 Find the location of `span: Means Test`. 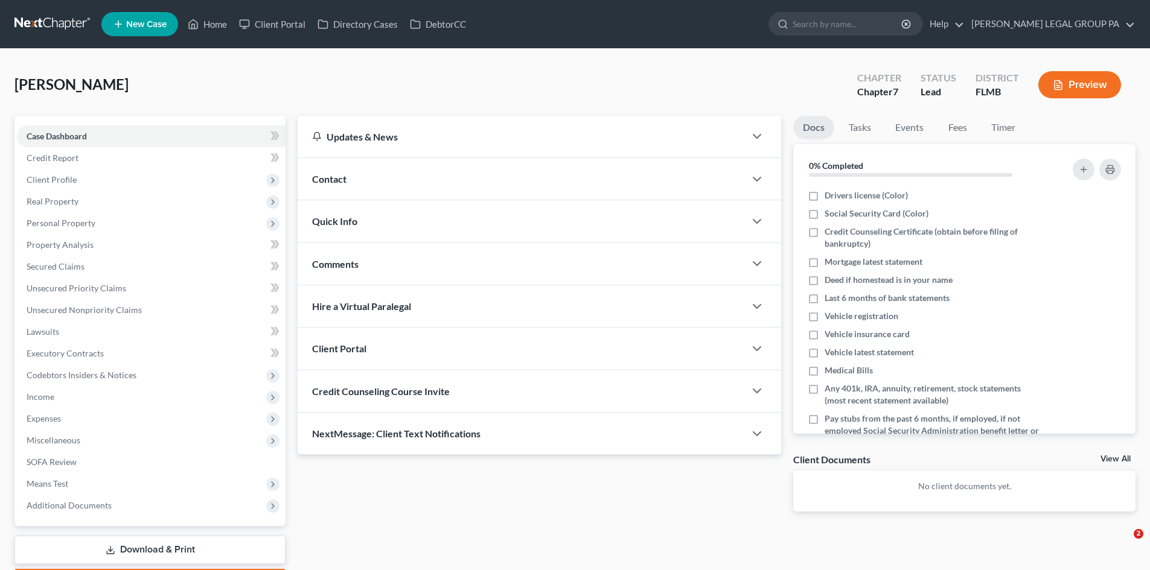

span: Means Test is located at coordinates (47, 483).